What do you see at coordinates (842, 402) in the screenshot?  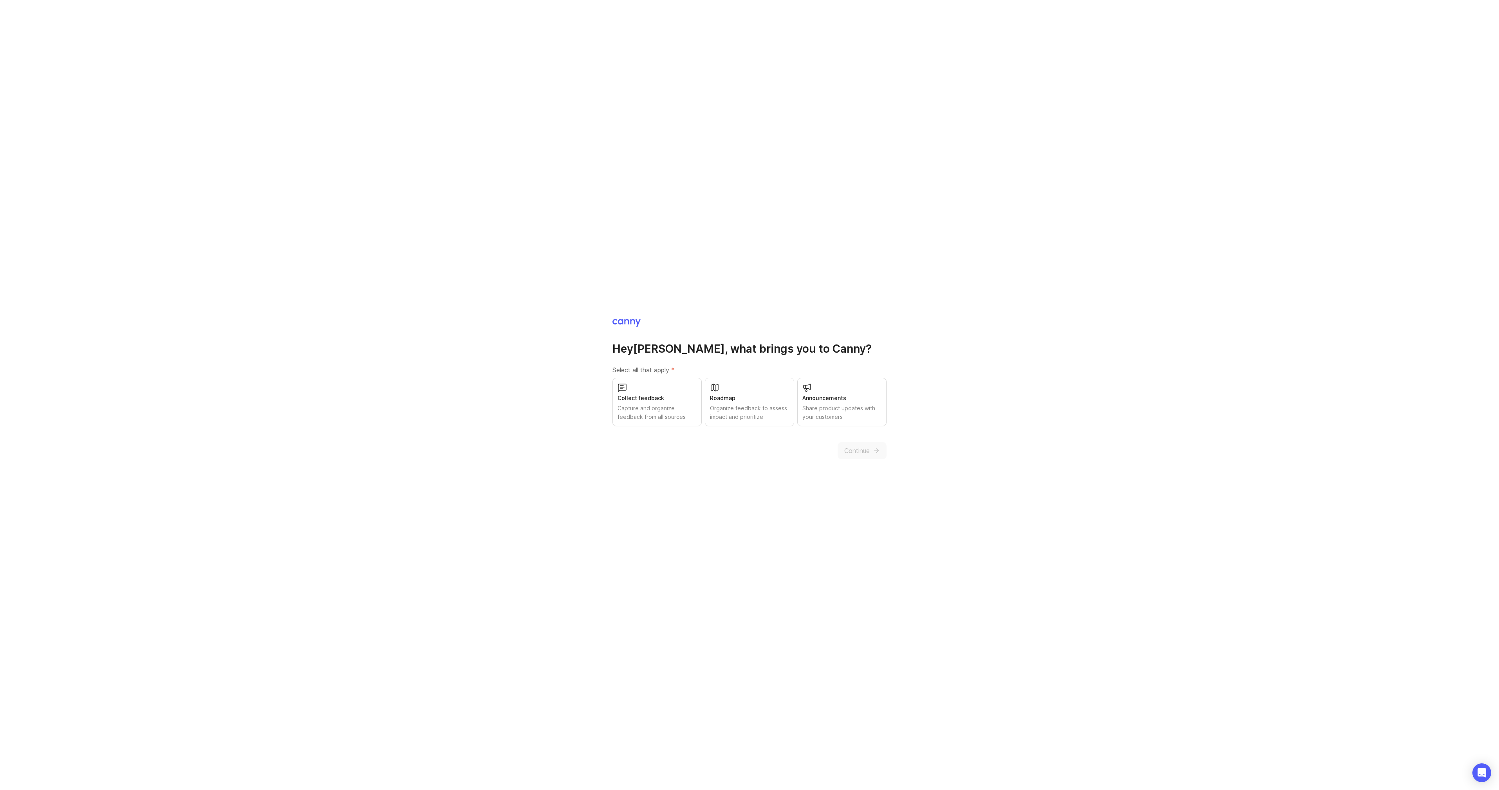 I see `button: AnnouncementsShare product updates with your customers` at bounding box center [842, 402].